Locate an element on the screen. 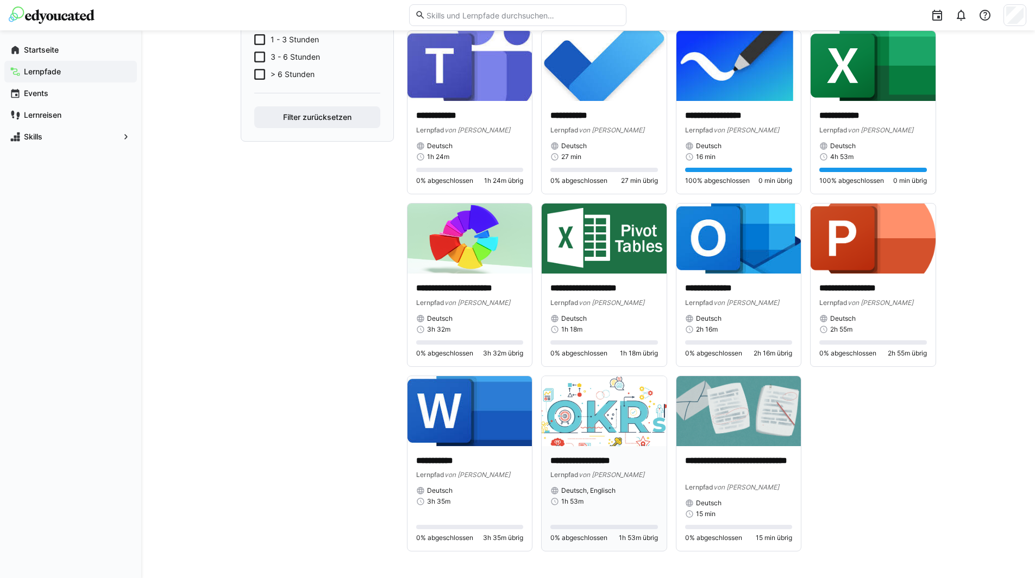  span: Filter zurücksetzen is located at coordinates (317, 117).